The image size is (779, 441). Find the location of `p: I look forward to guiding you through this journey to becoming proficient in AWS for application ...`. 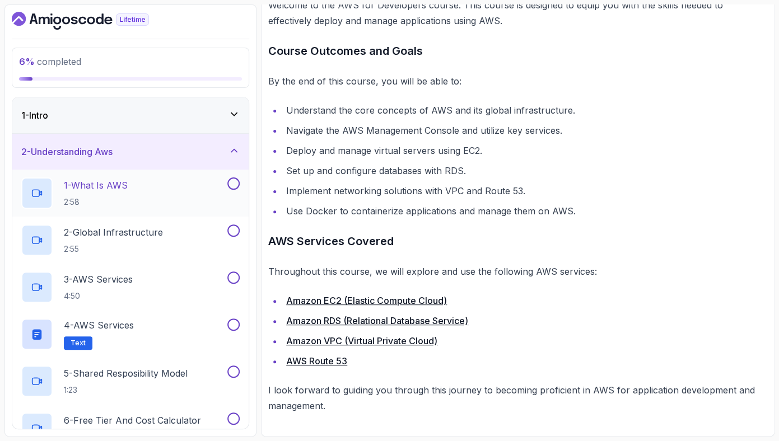

p: I look forward to guiding you through this journey to becoming proficient in AWS for application ... is located at coordinates (517, 398).